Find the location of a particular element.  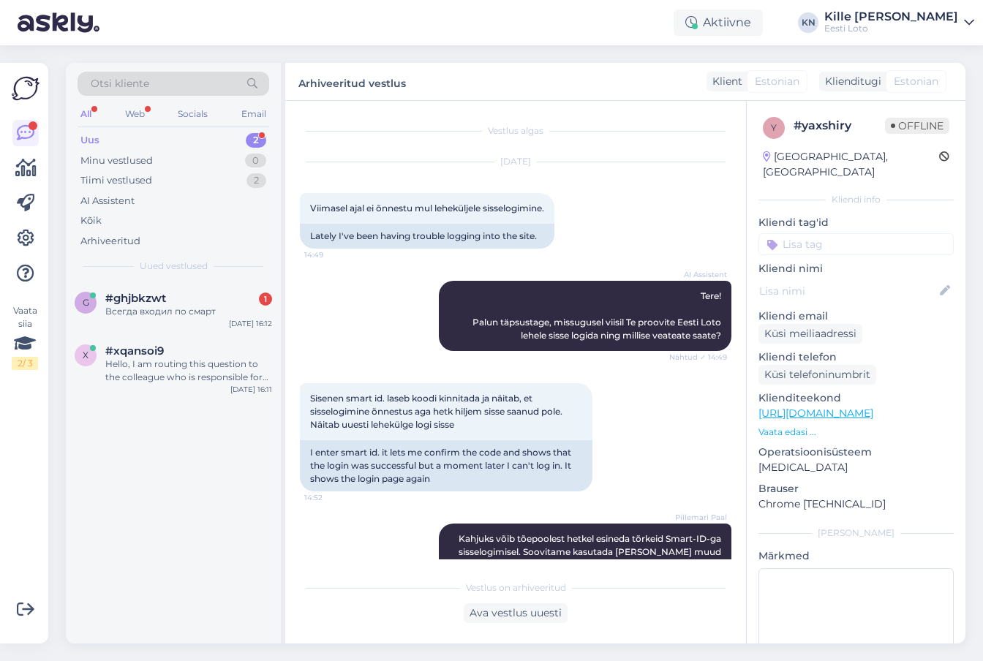

p: Kliendi email is located at coordinates (856, 316).